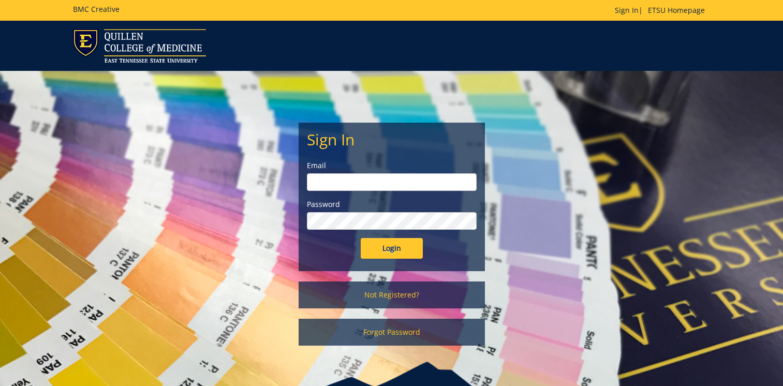 This screenshot has width=783, height=386. I want to click on a: Not Registered?, so click(392, 295).